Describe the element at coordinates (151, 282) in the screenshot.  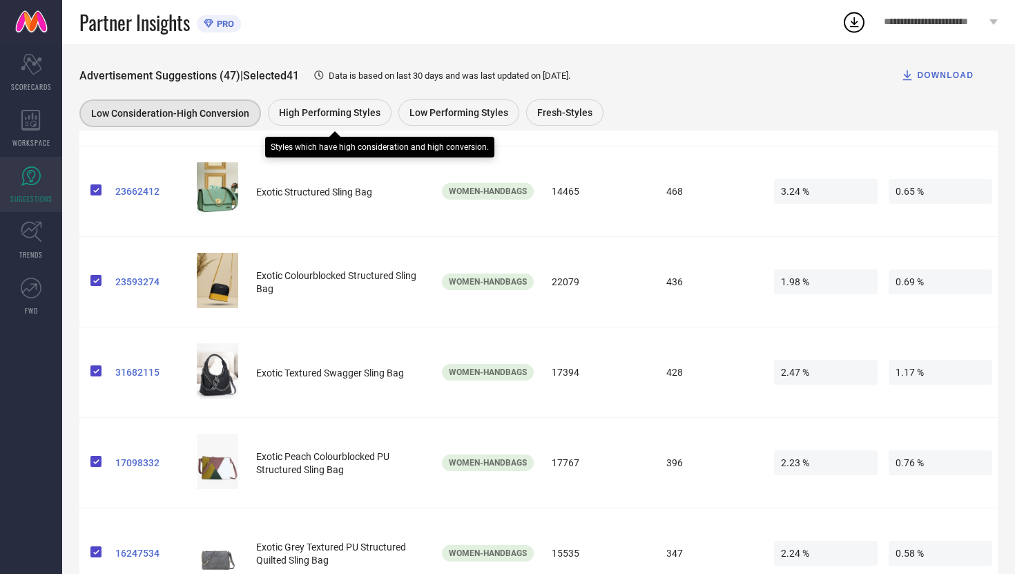
I see `span: 23593274` at that location.